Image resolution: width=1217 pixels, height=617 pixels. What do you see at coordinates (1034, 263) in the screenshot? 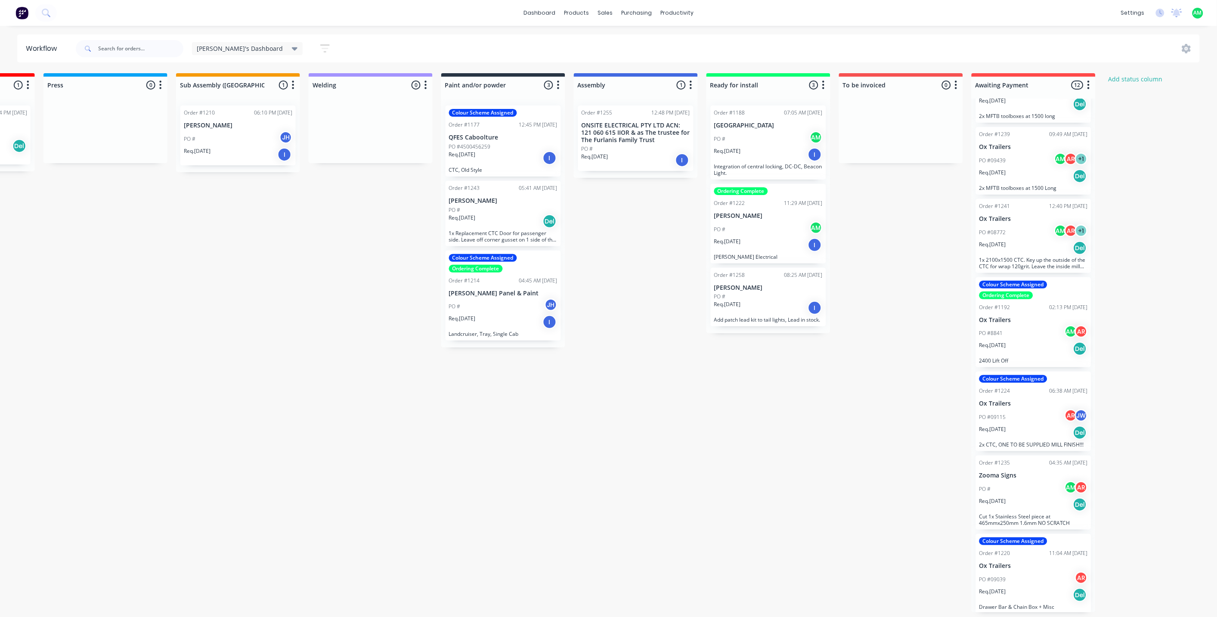
I see `p: 1x 2100x1500 CTC. Key up the outside of the CTC for wrap 120grit. Leave the inside mill finish` at bounding box center [1034, 263].